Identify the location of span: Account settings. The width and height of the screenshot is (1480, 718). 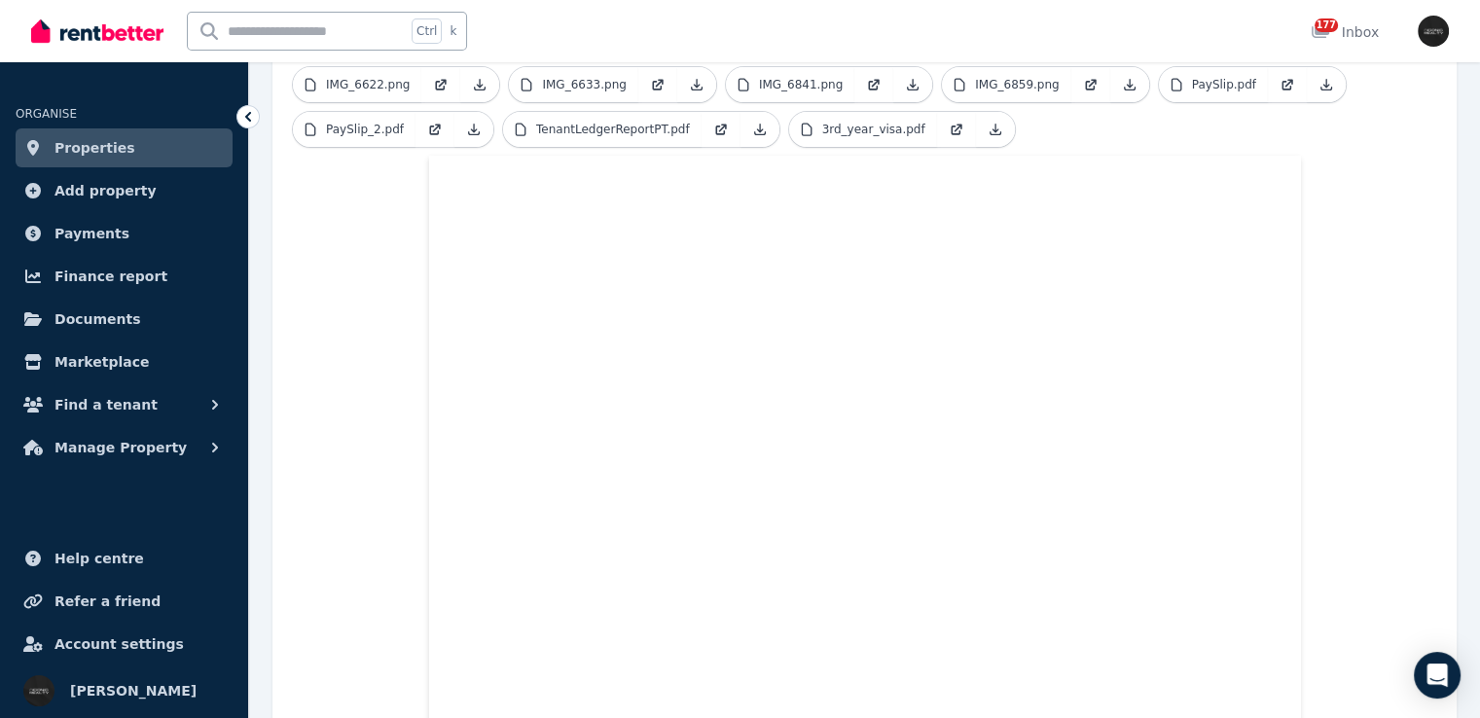
(119, 644).